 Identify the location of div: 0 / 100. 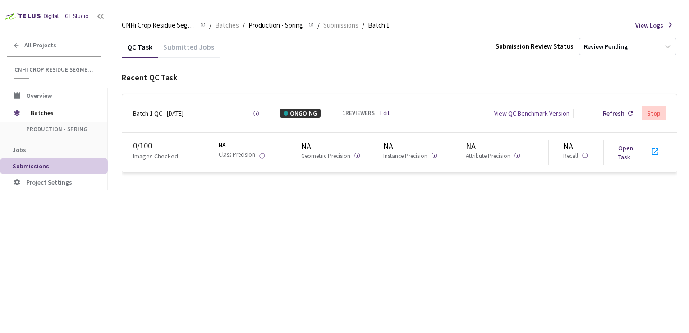
(168, 146).